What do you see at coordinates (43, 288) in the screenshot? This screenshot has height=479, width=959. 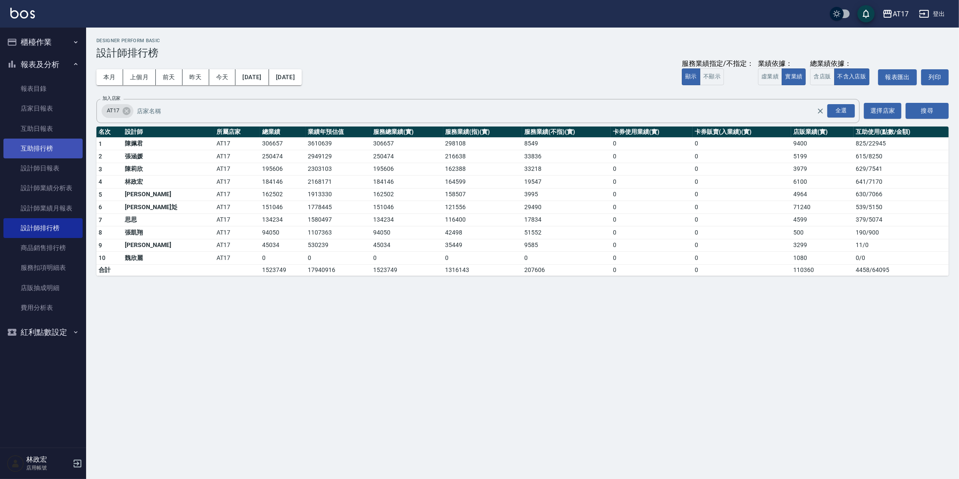 I see `a: 店販抽成明細` at bounding box center [43, 288].